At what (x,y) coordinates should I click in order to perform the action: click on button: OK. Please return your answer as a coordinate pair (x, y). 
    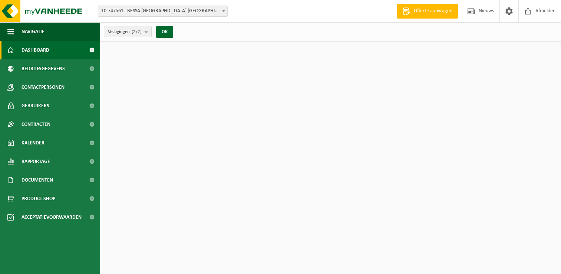
    Looking at the image, I should click on (165, 32).